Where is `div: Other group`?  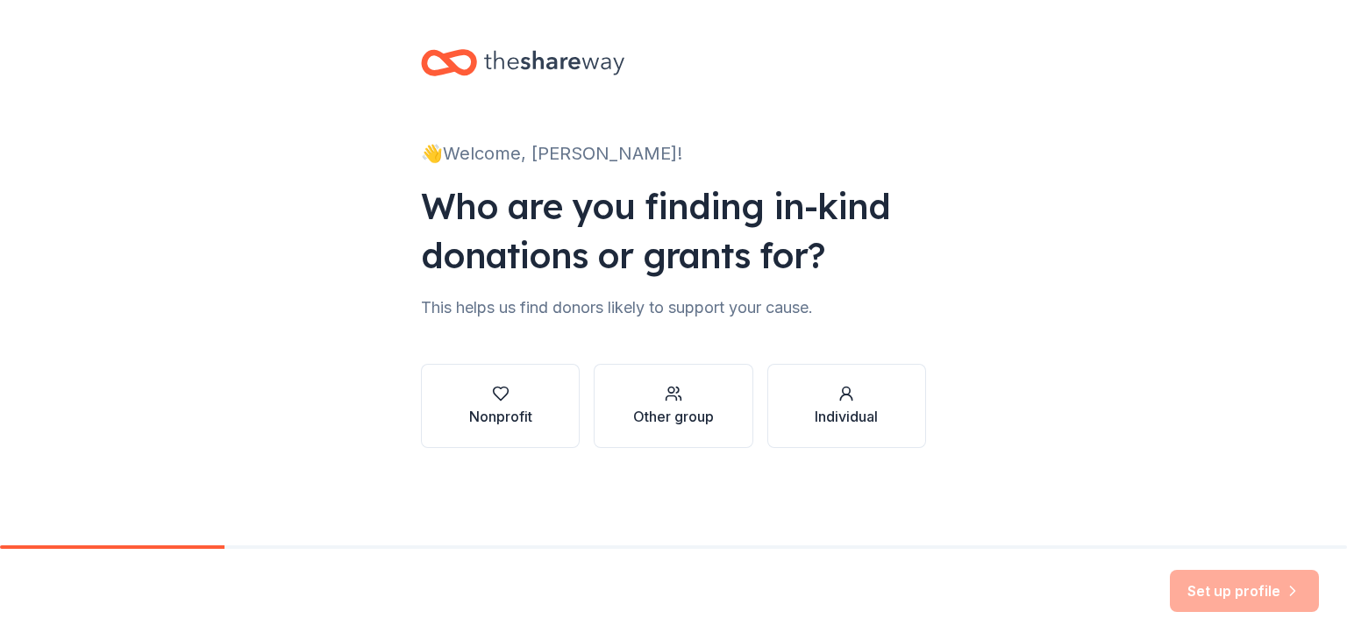 div: Other group is located at coordinates (674, 417).